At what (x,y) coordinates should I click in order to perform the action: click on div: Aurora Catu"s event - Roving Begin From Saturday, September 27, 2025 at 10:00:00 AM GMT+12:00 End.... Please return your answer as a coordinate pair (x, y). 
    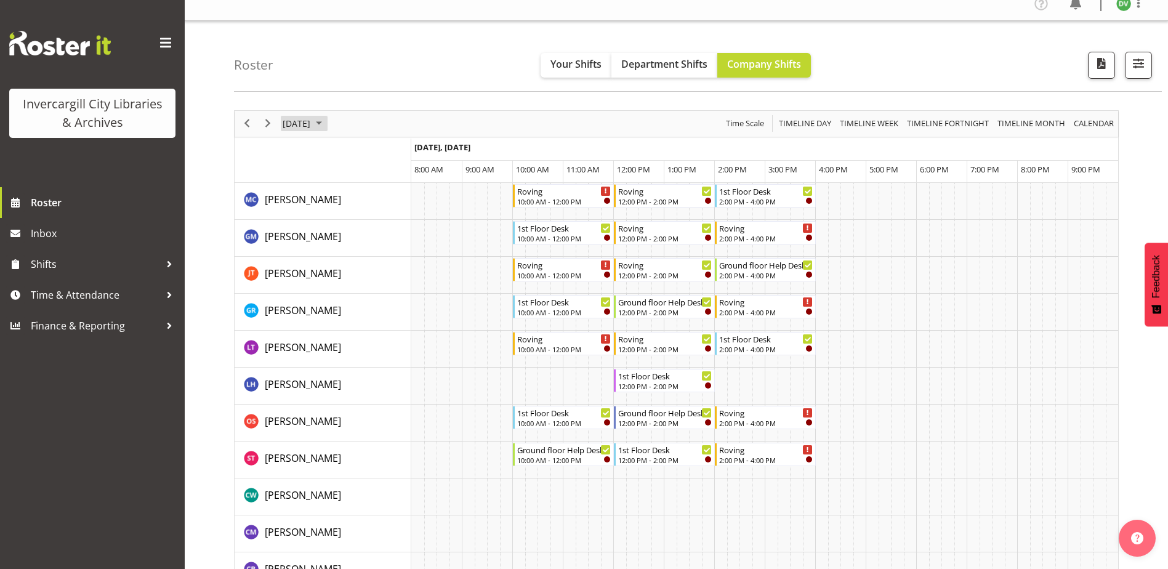
    Looking at the image, I should click on (563, 196).